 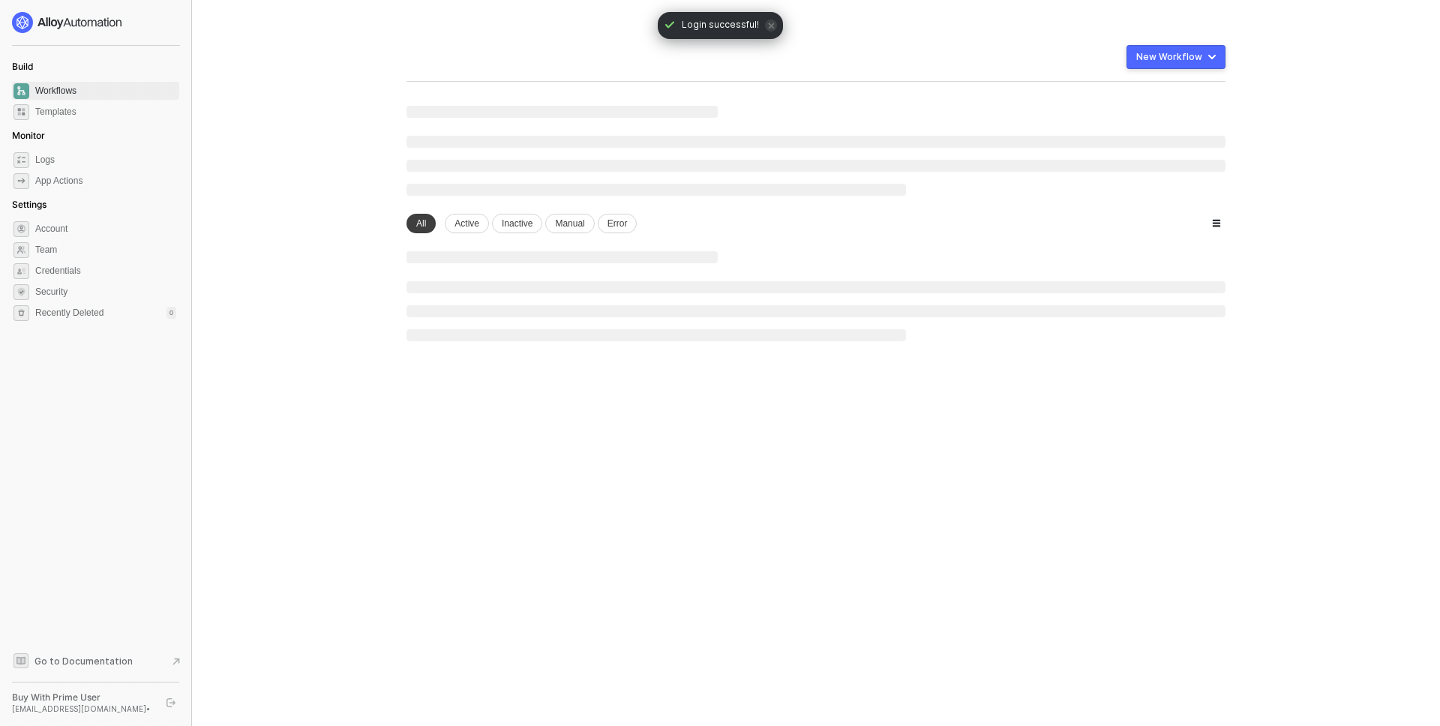 What do you see at coordinates (670, 25) in the screenshot?
I see `span: icon-check` at bounding box center [670, 25].